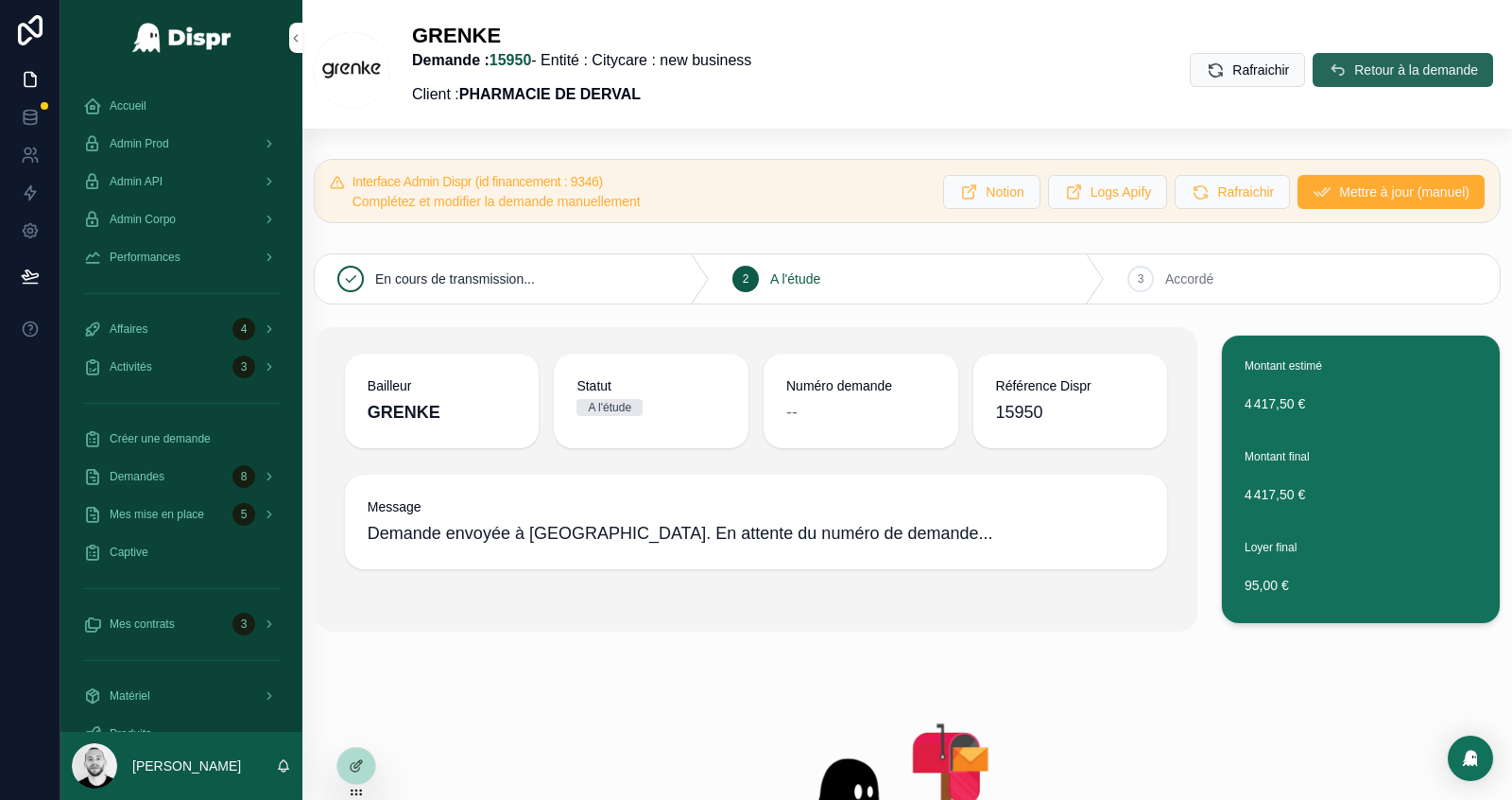 The image size is (1512, 800). Describe the element at coordinates (181, 515) in the screenshot. I see `a: Mes mise en place5` at that location.